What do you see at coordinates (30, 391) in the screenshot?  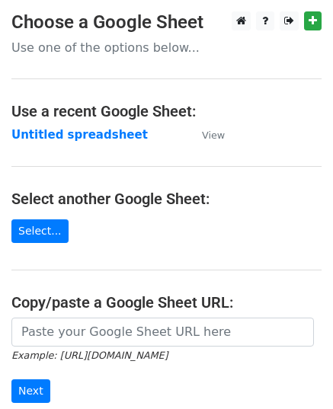 I see `input: Next` at bounding box center [30, 391].